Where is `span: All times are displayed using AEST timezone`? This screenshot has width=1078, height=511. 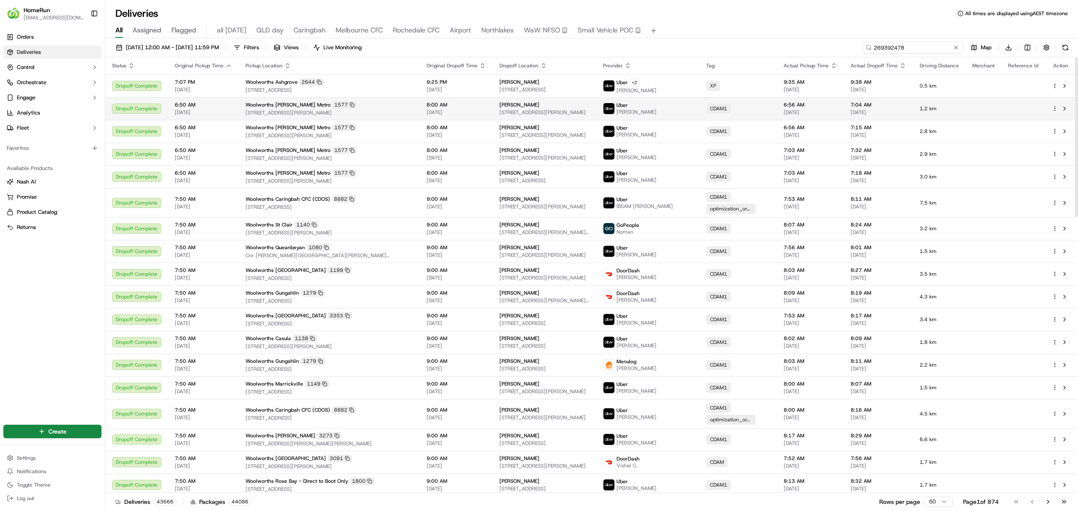 span: All times are displayed using AEST timezone is located at coordinates (1017, 13).